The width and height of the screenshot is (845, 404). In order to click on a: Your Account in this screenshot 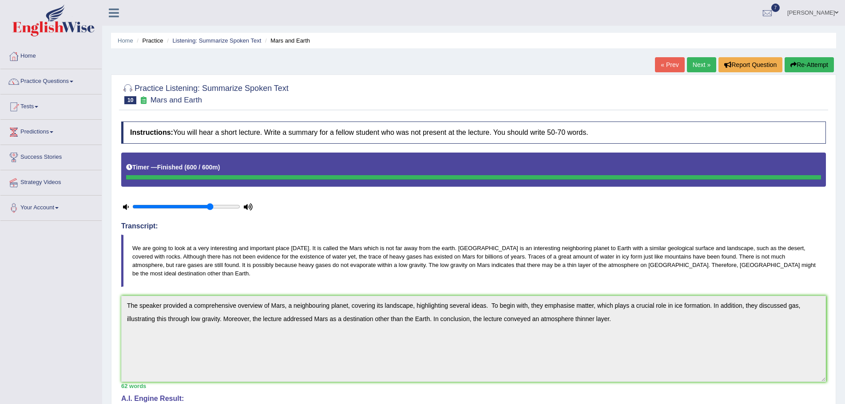, I will do `click(51, 207)`.